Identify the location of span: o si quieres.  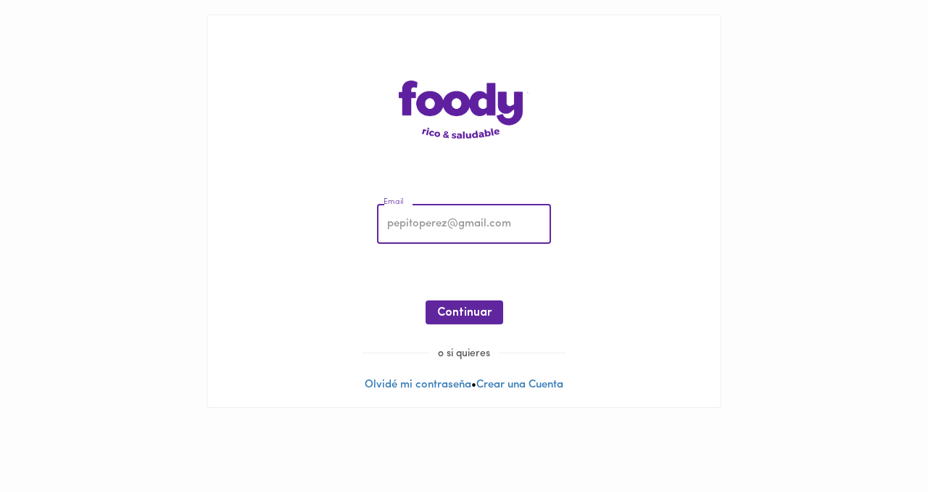
(464, 353).